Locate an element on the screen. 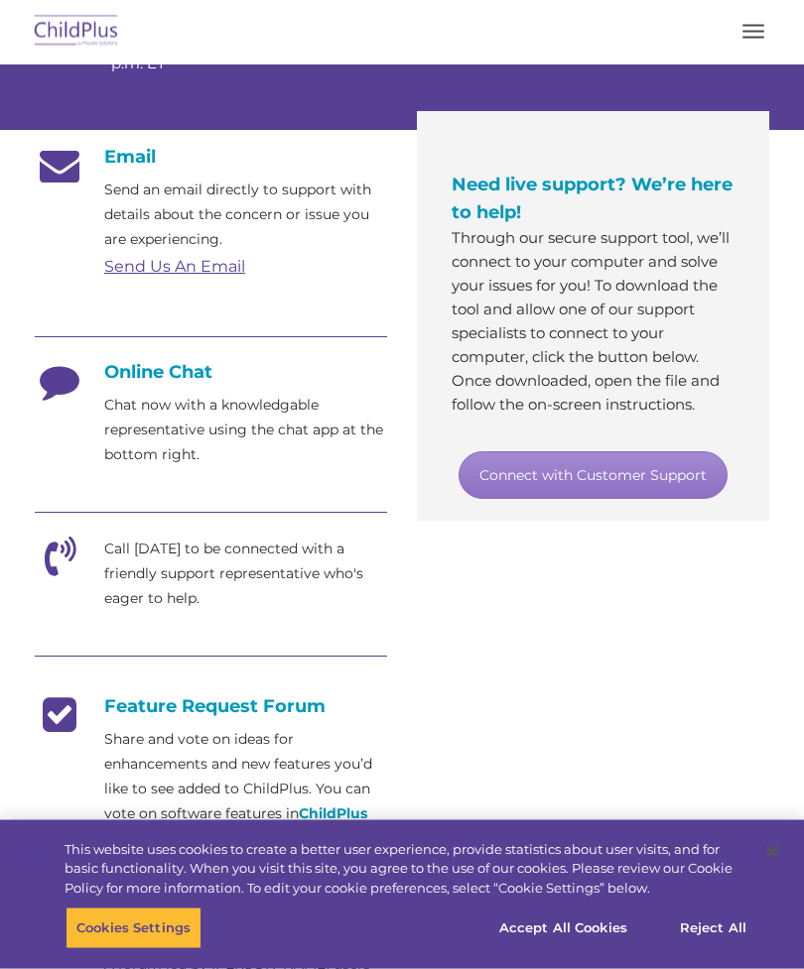  button: Cookies Settings is located at coordinates (133, 929).